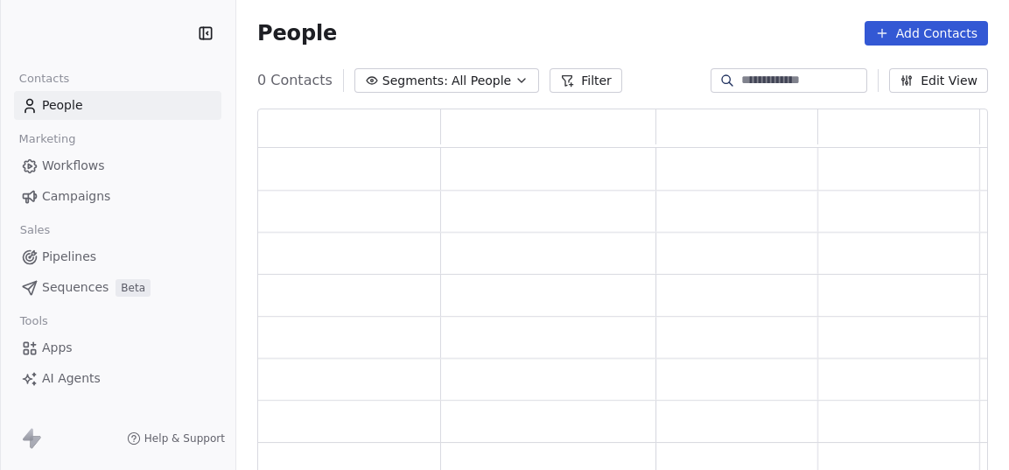 The image size is (1009, 470). I want to click on span: All People, so click(482, 81).